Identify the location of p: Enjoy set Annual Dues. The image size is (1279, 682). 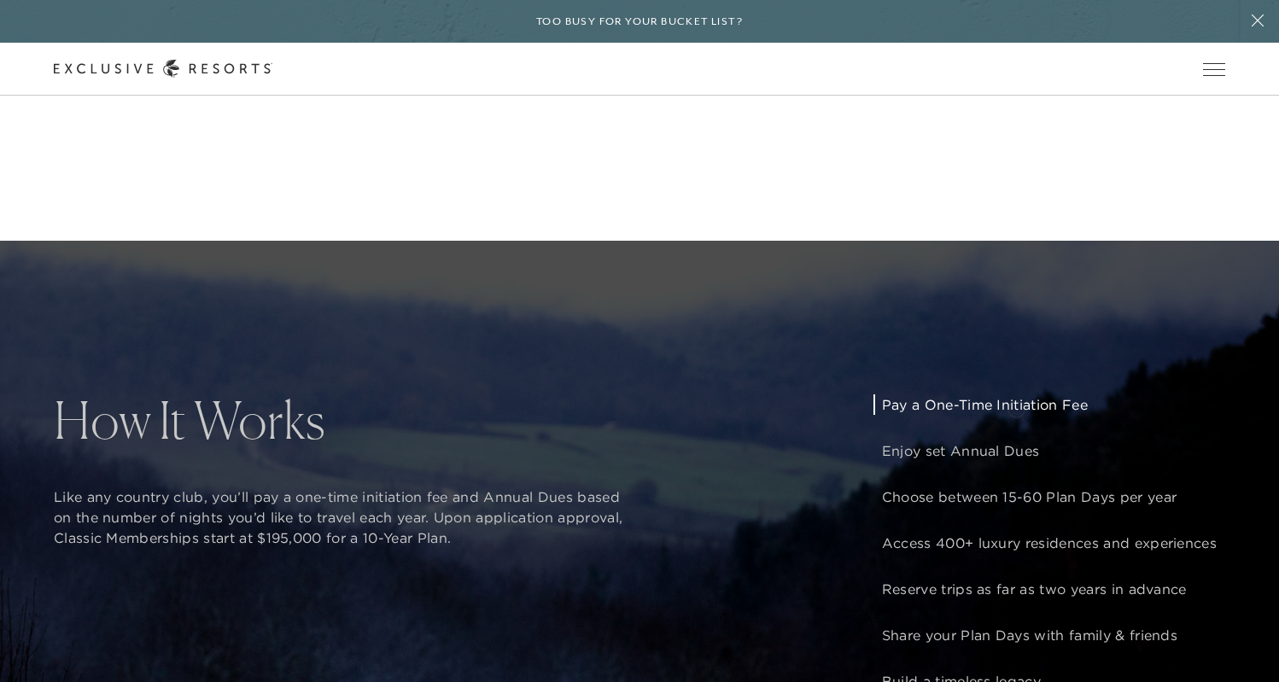
(1050, 451).